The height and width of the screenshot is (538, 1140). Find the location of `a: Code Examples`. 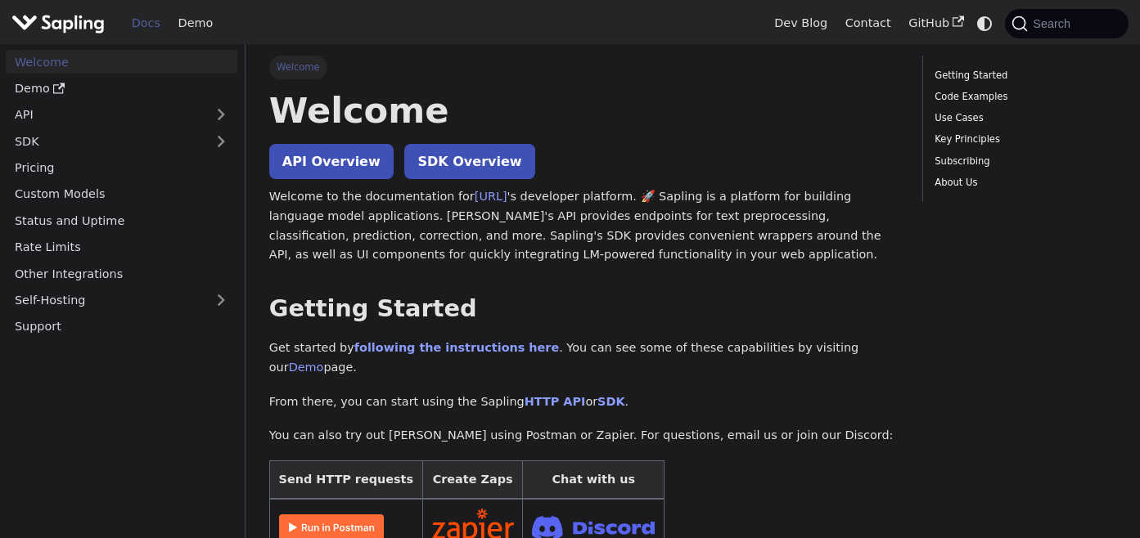

a: Code Examples is located at coordinates (1022, 97).